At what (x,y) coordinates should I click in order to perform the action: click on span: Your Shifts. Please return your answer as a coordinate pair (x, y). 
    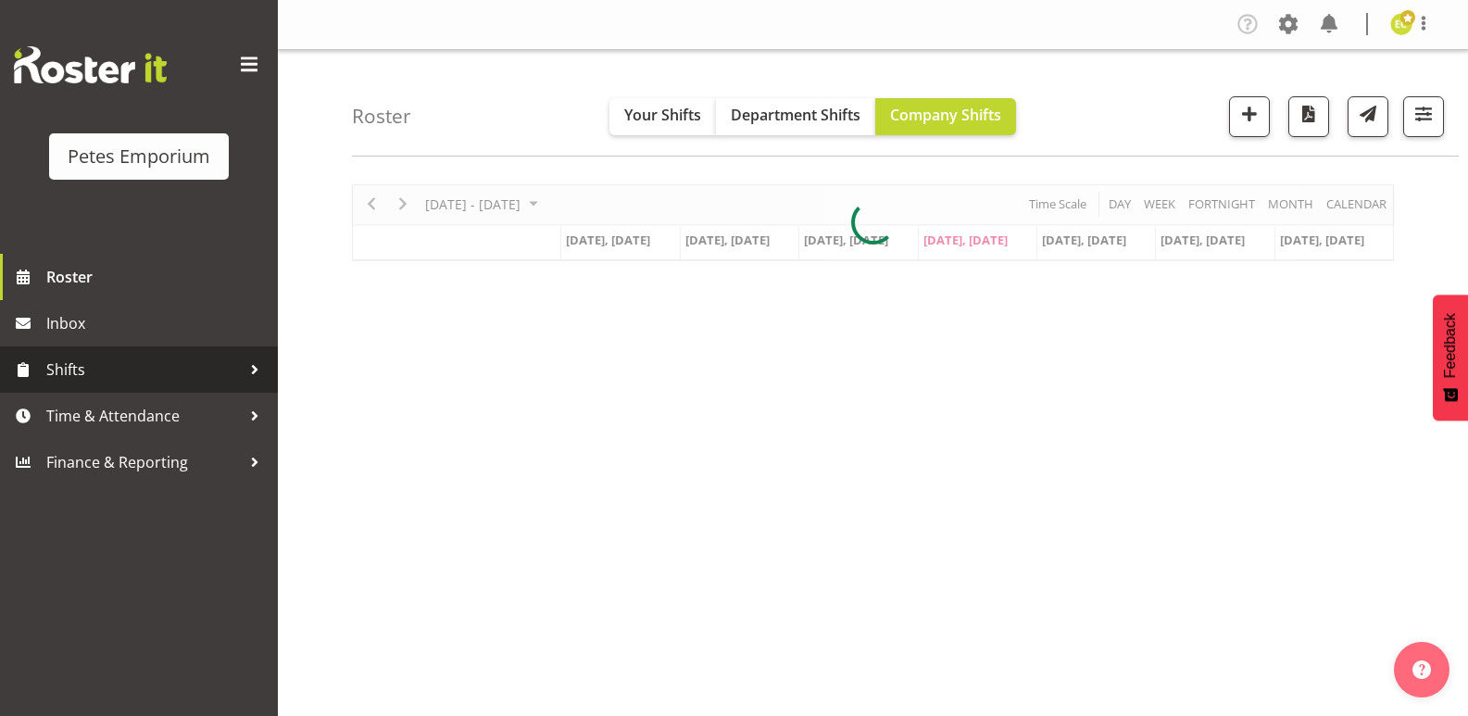
    Looking at the image, I should click on (662, 115).